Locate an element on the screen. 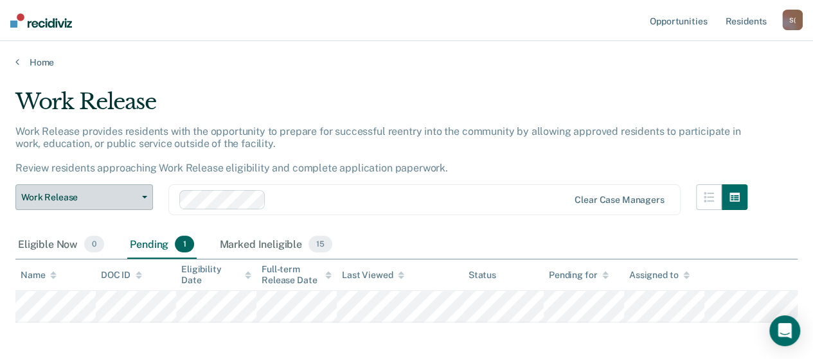 The image size is (813, 359). div: Eligible Now0 is located at coordinates (61, 245).